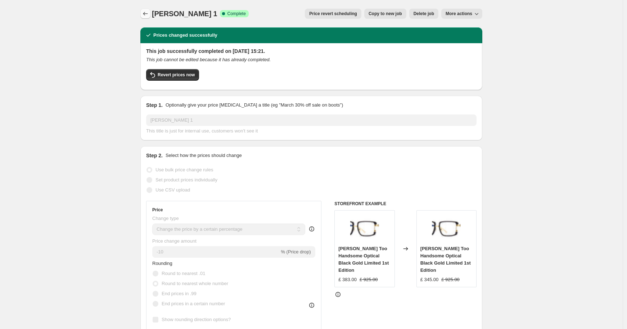 The width and height of the screenshot is (627, 329). I want to click on button: Price revert scheduling, so click(333, 14).